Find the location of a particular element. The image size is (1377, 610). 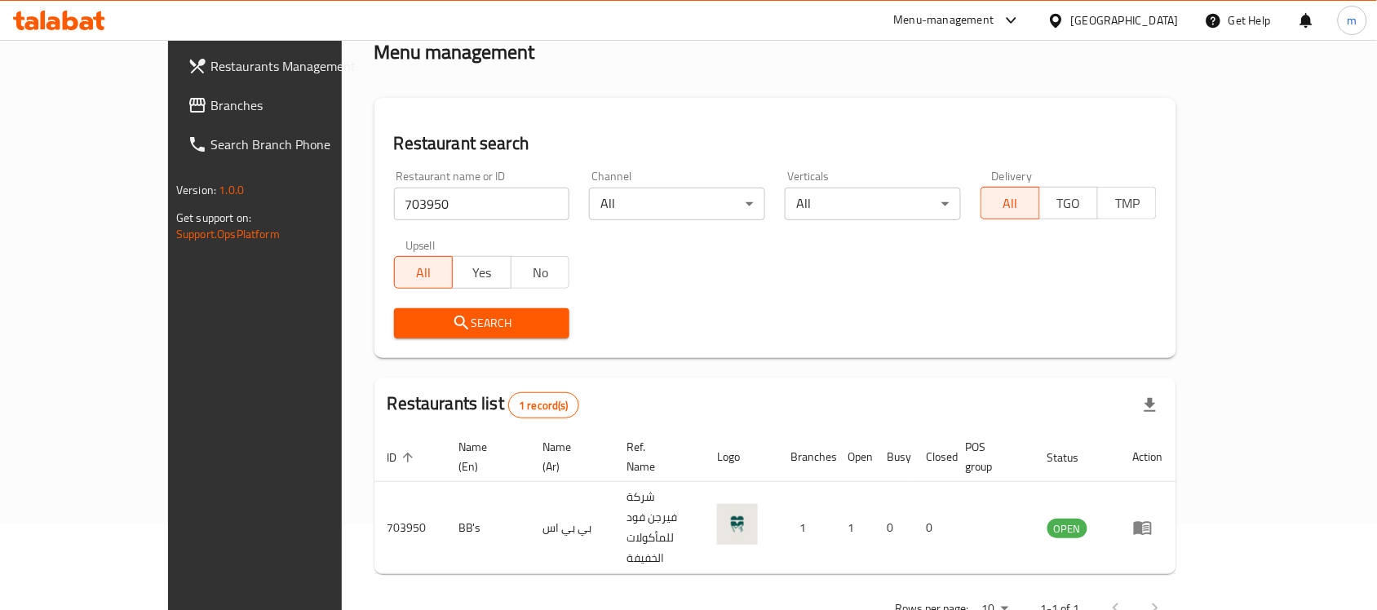

td: 703950 is located at coordinates (410, 528).